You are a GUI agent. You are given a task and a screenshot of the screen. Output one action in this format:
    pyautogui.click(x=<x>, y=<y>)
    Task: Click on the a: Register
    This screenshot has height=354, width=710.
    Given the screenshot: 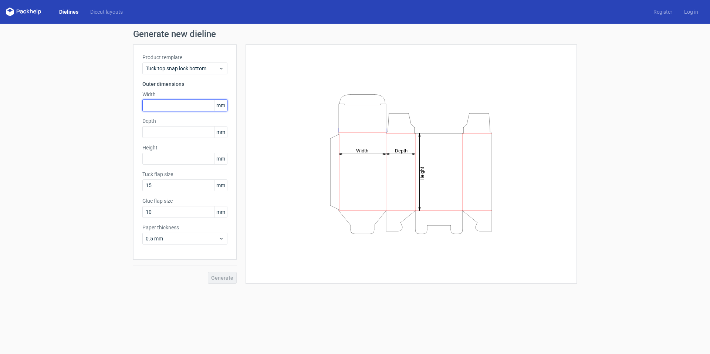 What is the action you would take?
    pyautogui.click(x=662, y=12)
    